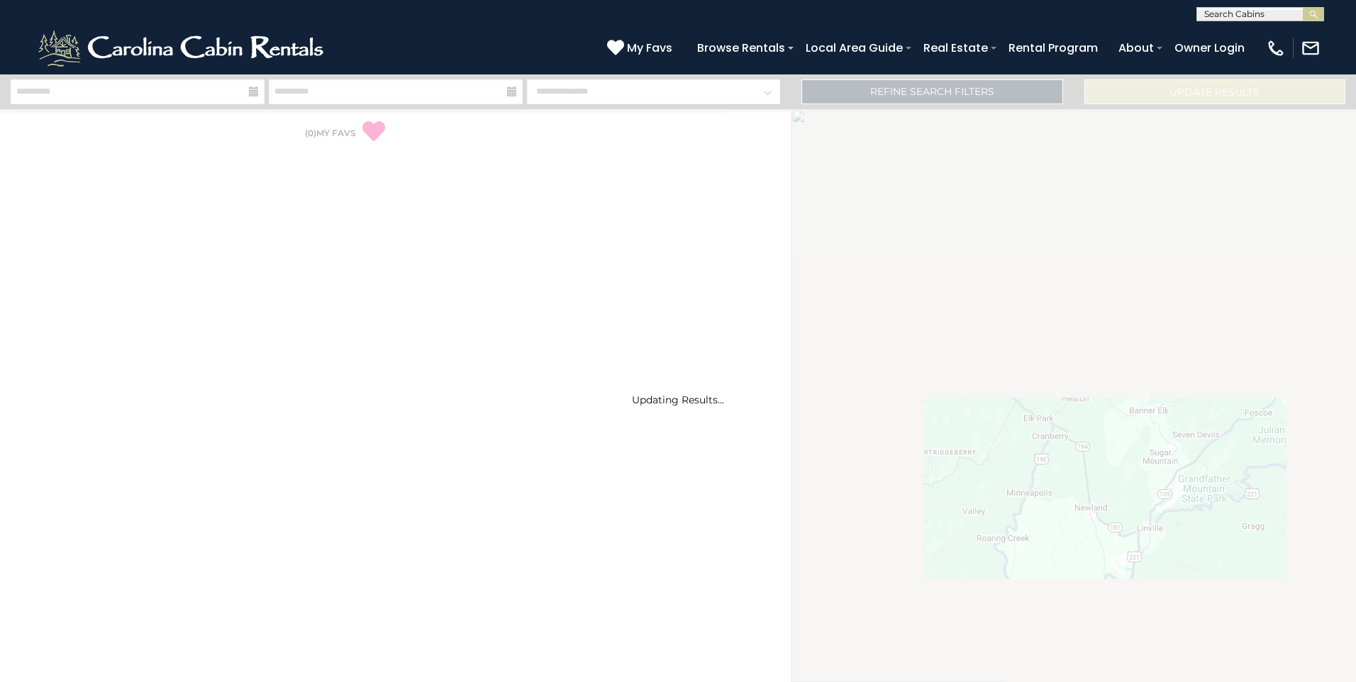 This screenshot has width=1356, height=682. What do you see at coordinates (1136, 48) in the screenshot?
I see `a: About` at bounding box center [1136, 48].